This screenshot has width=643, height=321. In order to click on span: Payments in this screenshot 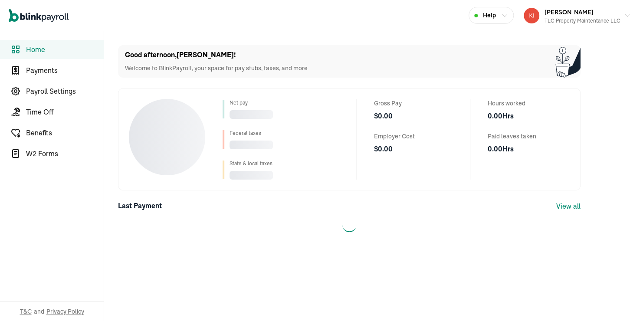, I will do `click(65, 70)`.